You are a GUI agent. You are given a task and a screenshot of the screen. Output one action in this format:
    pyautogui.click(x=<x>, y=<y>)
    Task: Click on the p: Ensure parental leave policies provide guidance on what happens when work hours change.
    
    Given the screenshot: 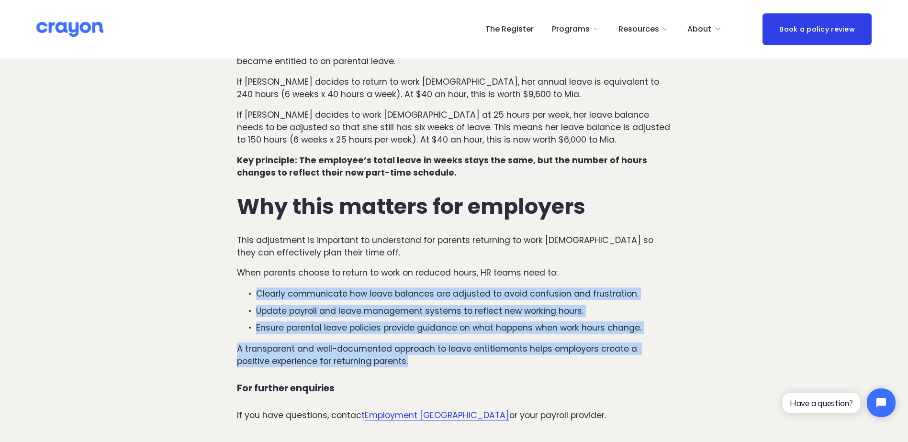 What is the action you would take?
    pyautogui.click(x=464, y=328)
    